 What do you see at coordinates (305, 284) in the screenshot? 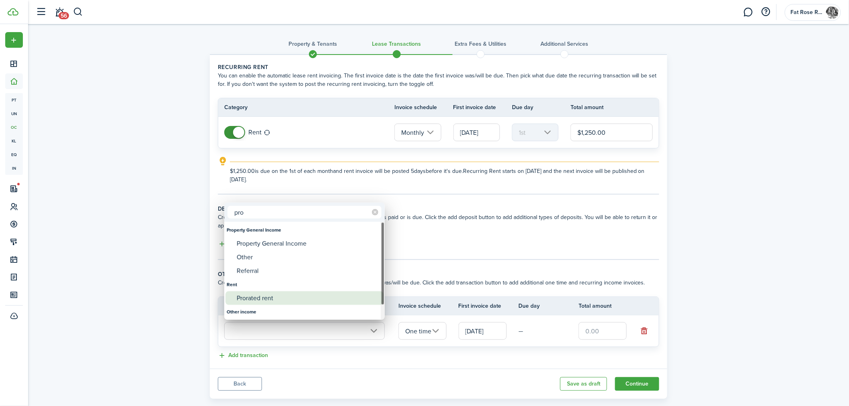
I see `div: Rent` at bounding box center [305, 284].